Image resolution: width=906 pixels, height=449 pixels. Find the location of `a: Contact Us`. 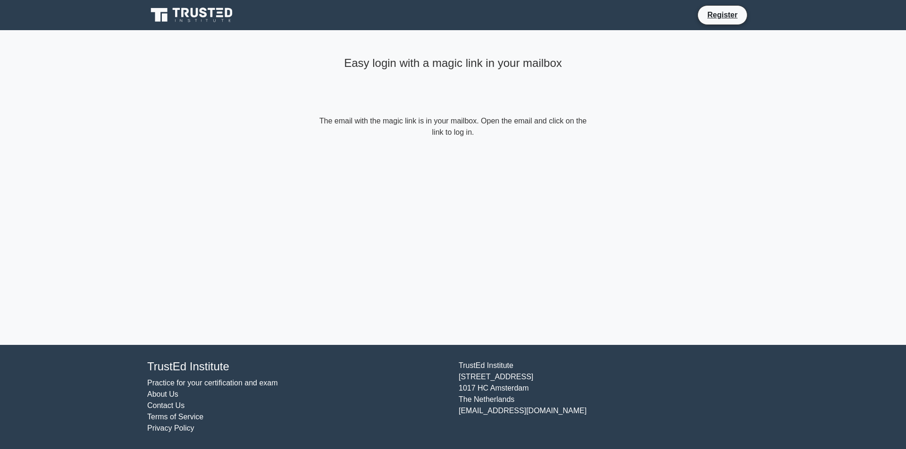

a: Contact Us is located at coordinates (166, 406).